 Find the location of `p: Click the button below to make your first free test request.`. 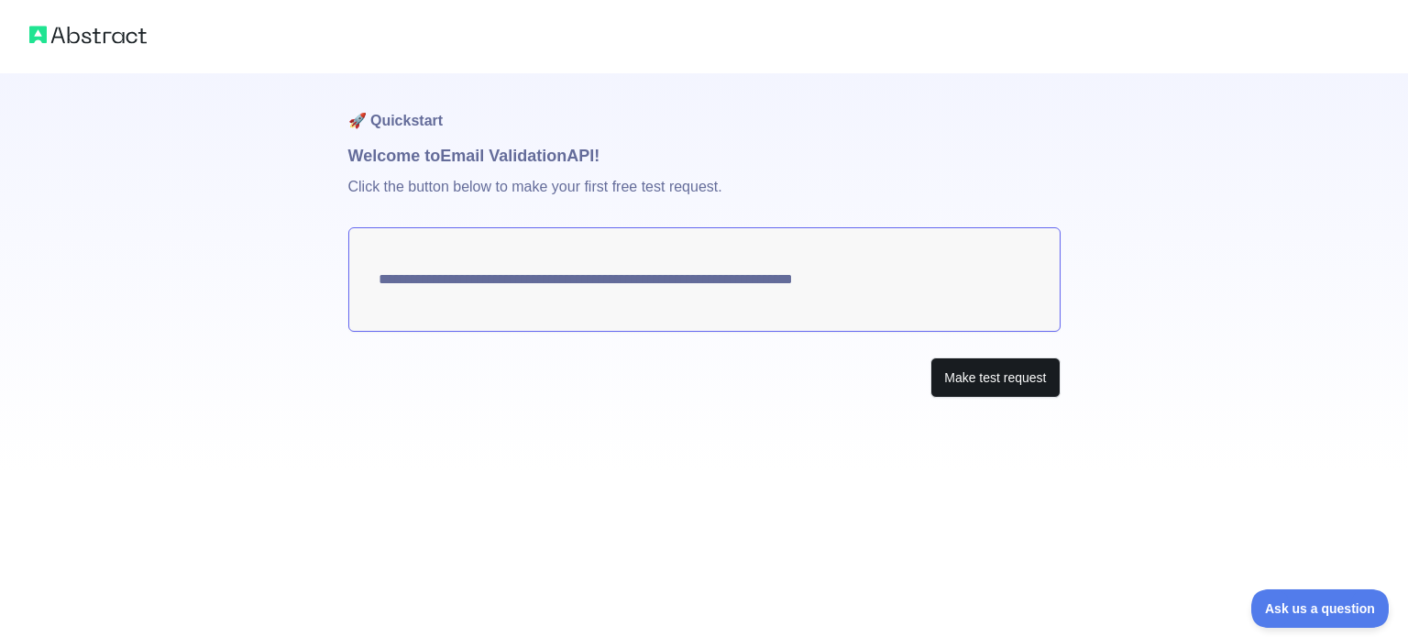

p: Click the button below to make your first free test request. is located at coordinates (704, 198).